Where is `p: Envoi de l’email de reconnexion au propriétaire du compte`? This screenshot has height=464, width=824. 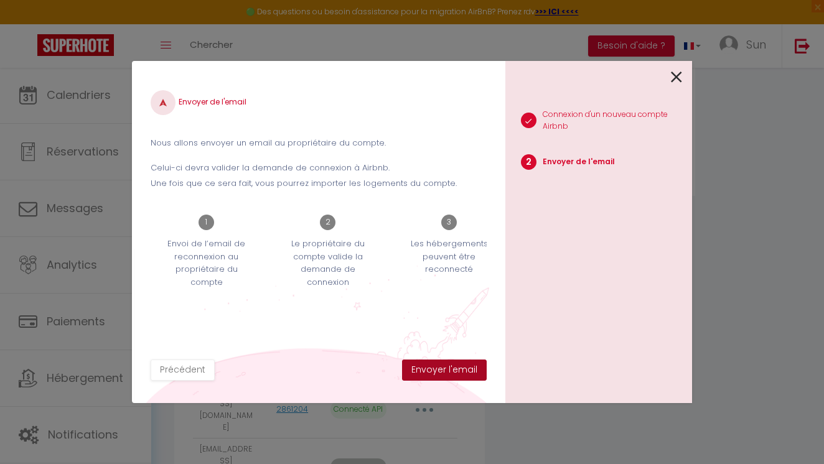
p: Envoi de l’email de reconnexion au propriétaire du compte is located at coordinates (207, 263).